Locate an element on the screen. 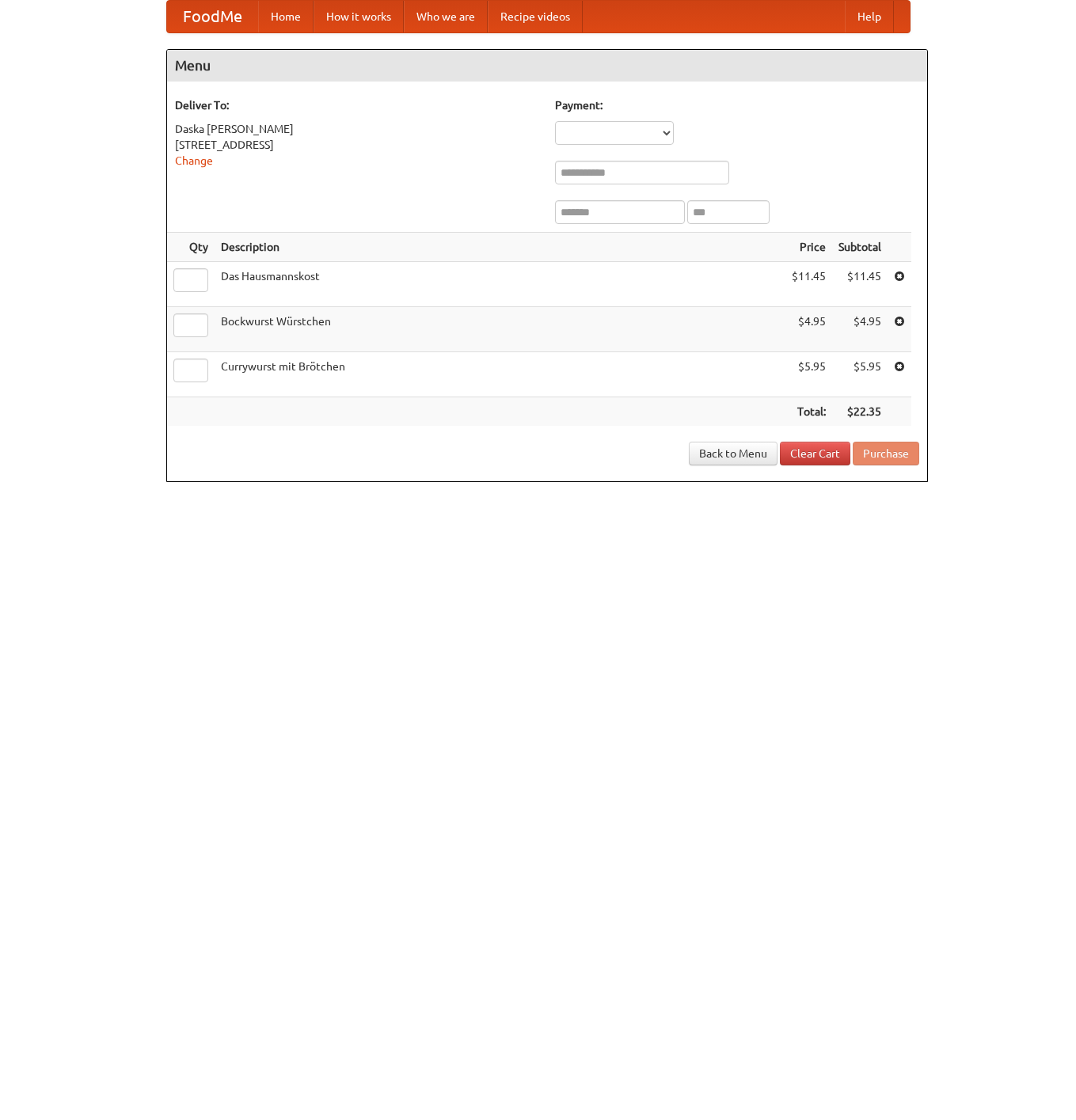 This screenshot has width=1076, height=1120. h4: Menu is located at coordinates (547, 65).